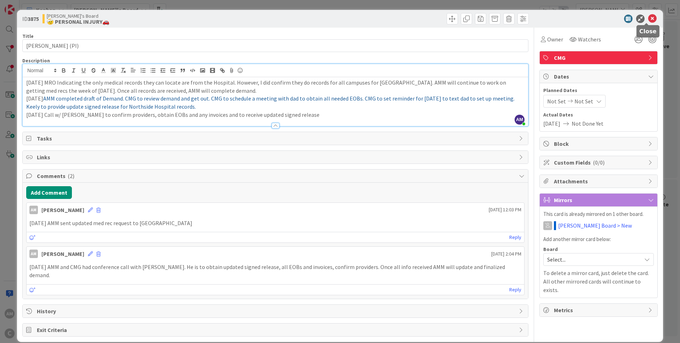  I want to click on span: Links, so click(276, 157).